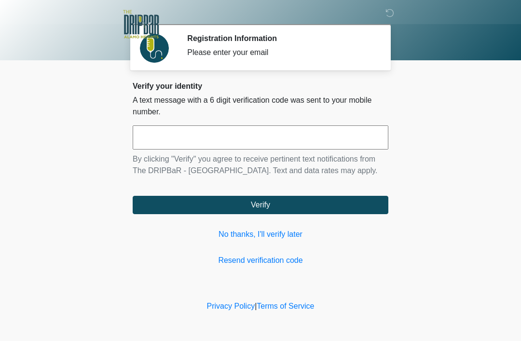 Image resolution: width=521 pixels, height=341 pixels. Describe the element at coordinates (261, 205) in the screenshot. I see `button: Verify` at that location.